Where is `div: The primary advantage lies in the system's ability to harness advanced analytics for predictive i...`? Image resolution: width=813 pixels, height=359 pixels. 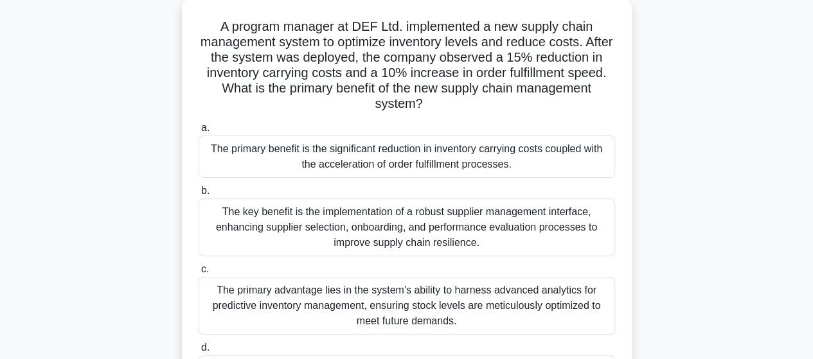 div: The primary advantage lies in the system's ability to harness advanced analytics for predictive i... is located at coordinates (407, 306).